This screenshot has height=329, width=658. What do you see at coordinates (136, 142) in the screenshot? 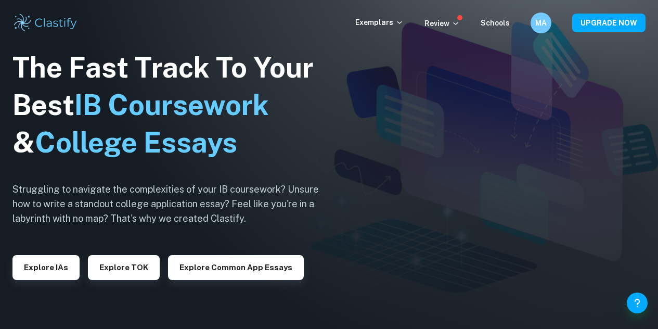
I see `span: College Essays` at bounding box center [136, 142].